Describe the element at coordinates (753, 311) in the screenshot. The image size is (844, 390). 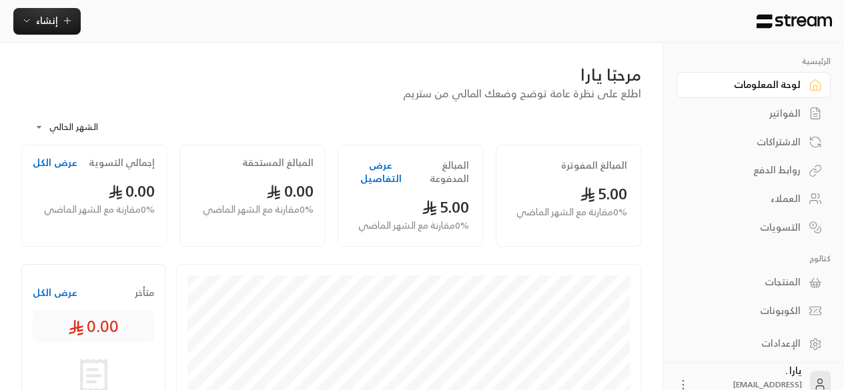
I see `a: الكوبونات` at that location.